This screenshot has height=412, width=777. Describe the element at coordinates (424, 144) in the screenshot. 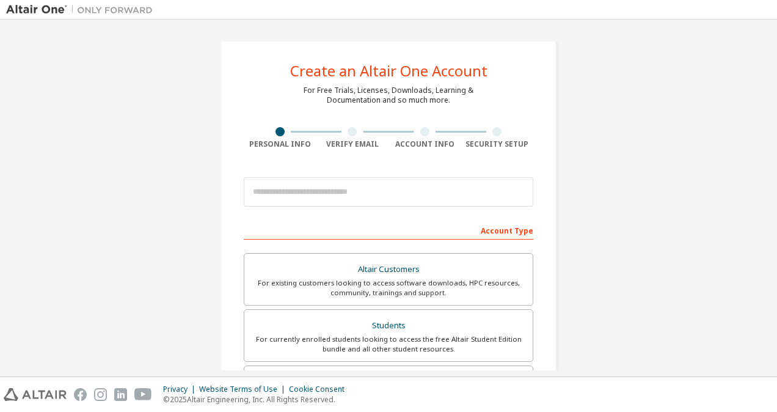

I see `div: Account Info` at that location.